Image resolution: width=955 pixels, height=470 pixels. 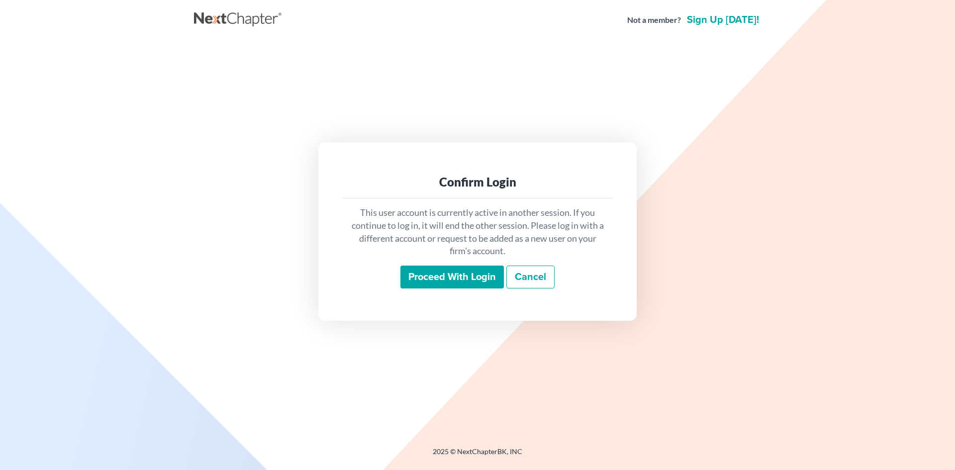 I want to click on div: 2025 © NextChapterBK, INC, so click(x=477, y=455).